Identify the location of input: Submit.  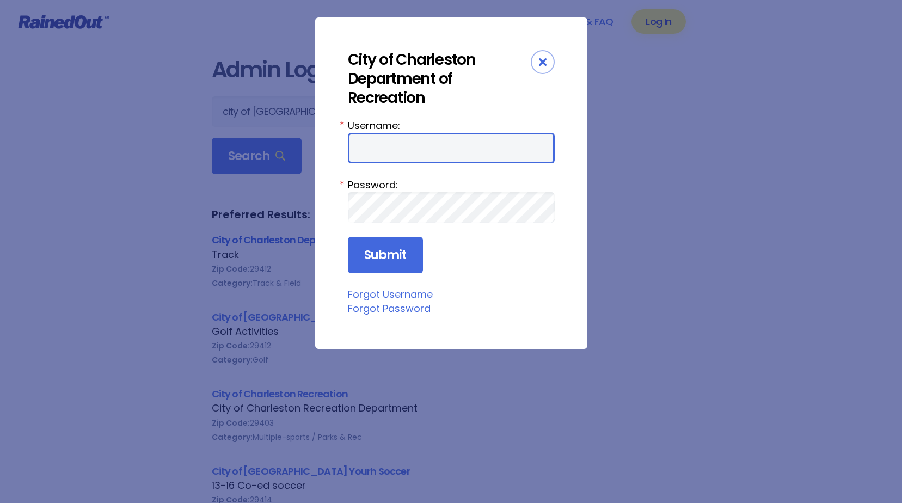
(385, 255).